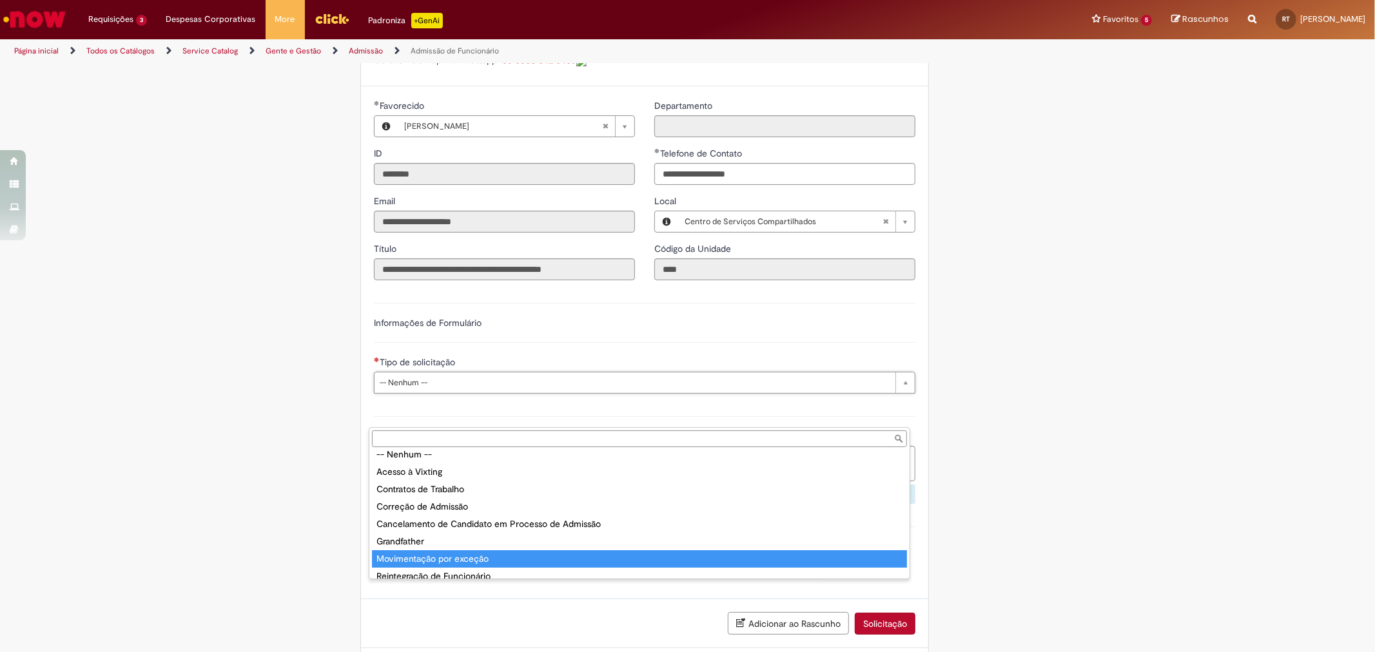 This screenshot has width=1375, height=652. Describe the element at coordinates (639, 472) in the screenshot. I see `div: Acesso à Vixting` at that location.